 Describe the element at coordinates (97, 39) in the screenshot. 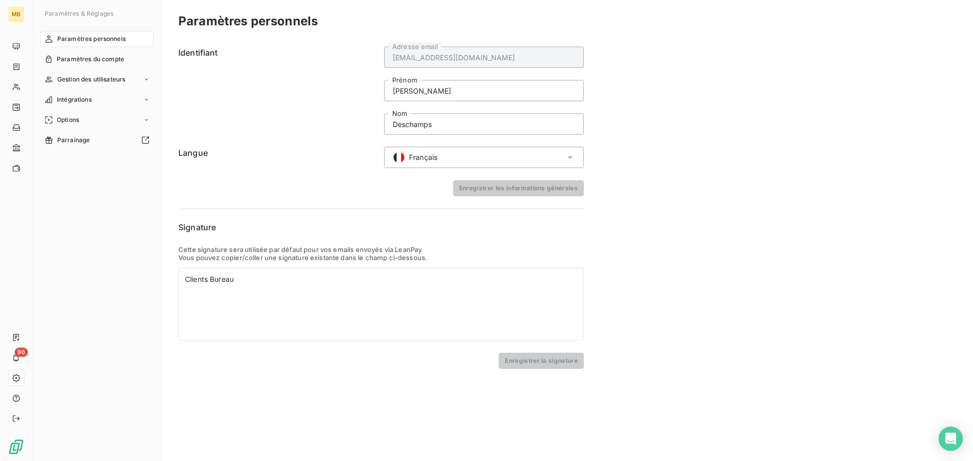

I see `a: Paramètres personnels` at that location.